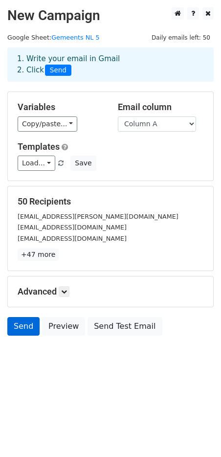 The height and width of the screenshot is (457, 221). What do you see at coordinates (197, 434) in the screenshot?
I see `div: Віджет чату` at bounding box center [197, 434].